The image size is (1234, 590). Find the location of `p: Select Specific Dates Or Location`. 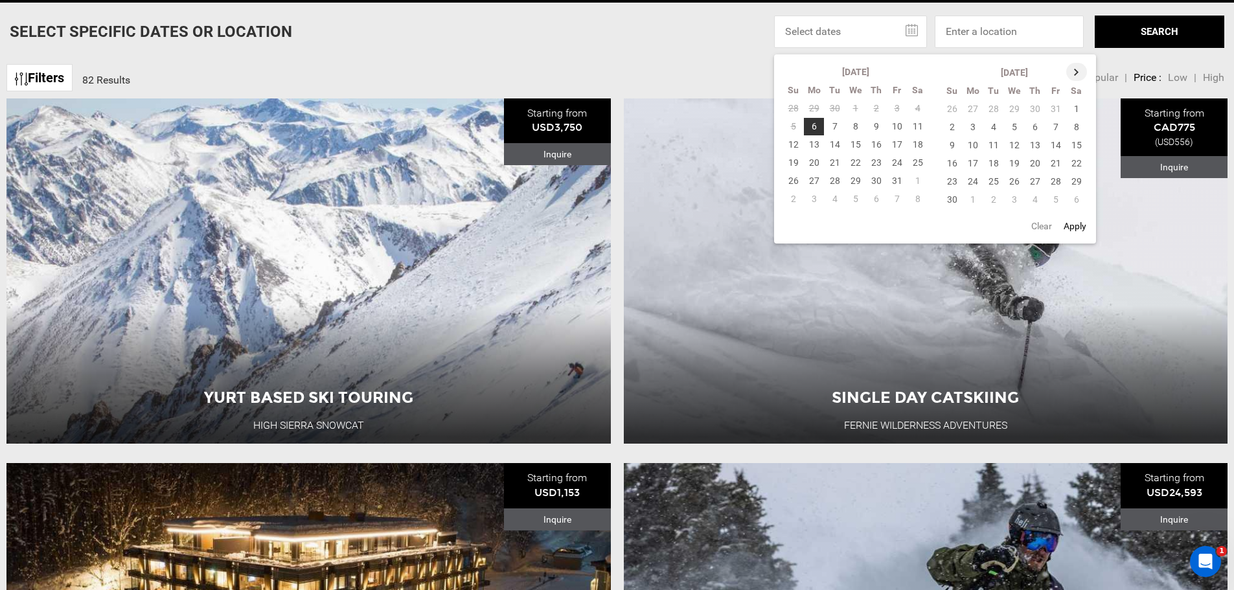

p: Select Specific Dates Or Location is located at coordinates (151, 32).